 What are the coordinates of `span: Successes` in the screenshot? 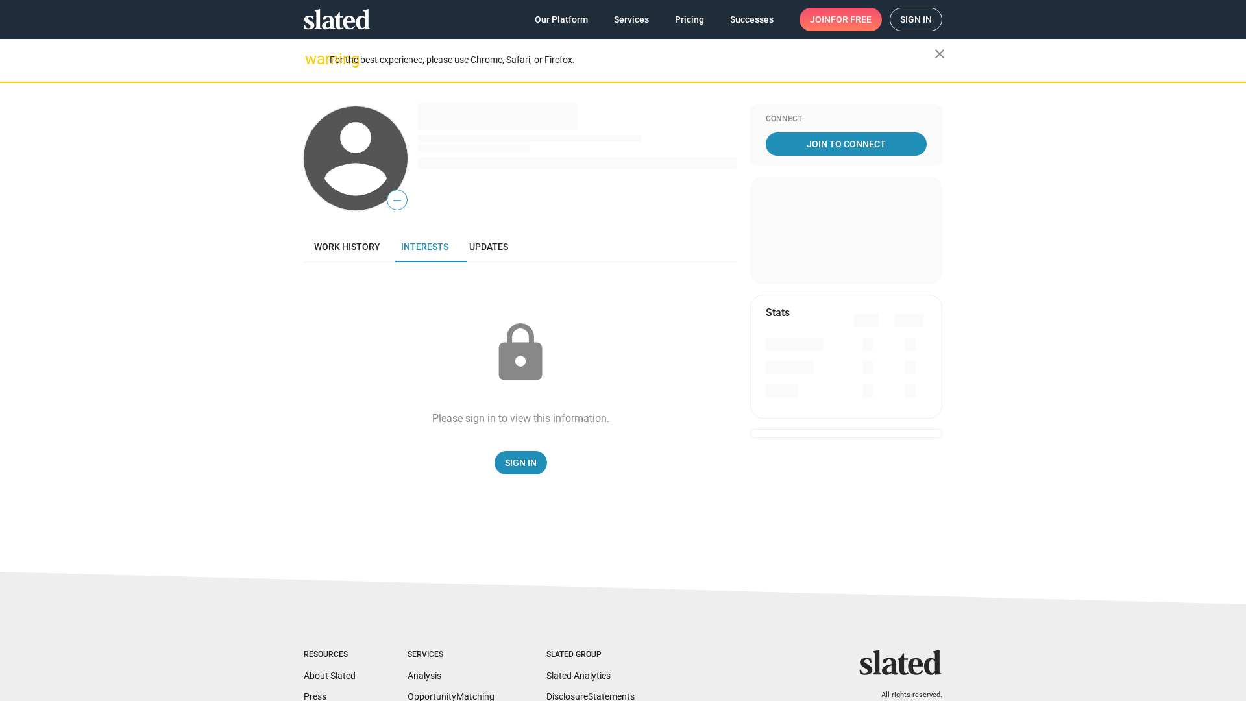 It's located at (751, 19).